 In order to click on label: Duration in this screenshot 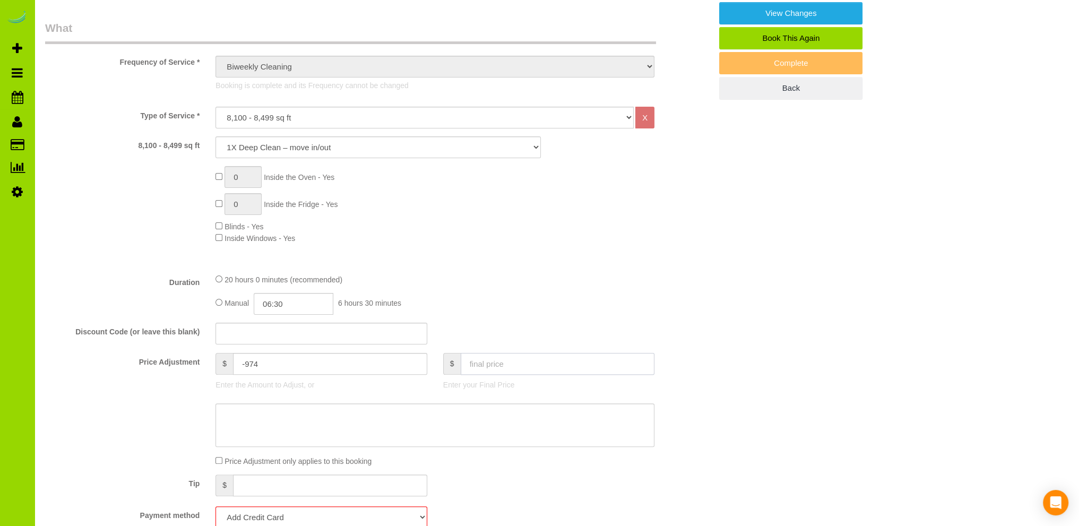, I will do `click(122, 280)`.